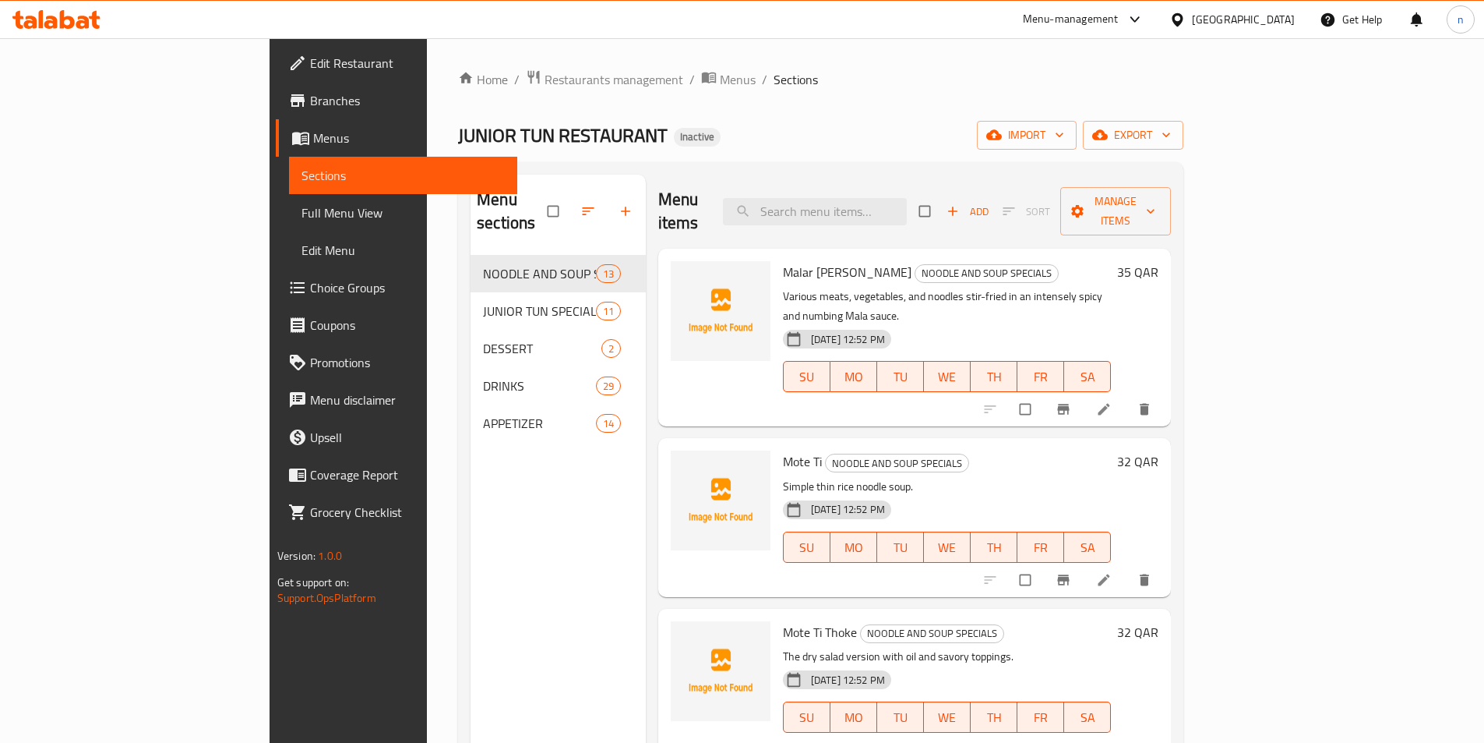  I want to click on nav: Menu sections, so click(558, 348).